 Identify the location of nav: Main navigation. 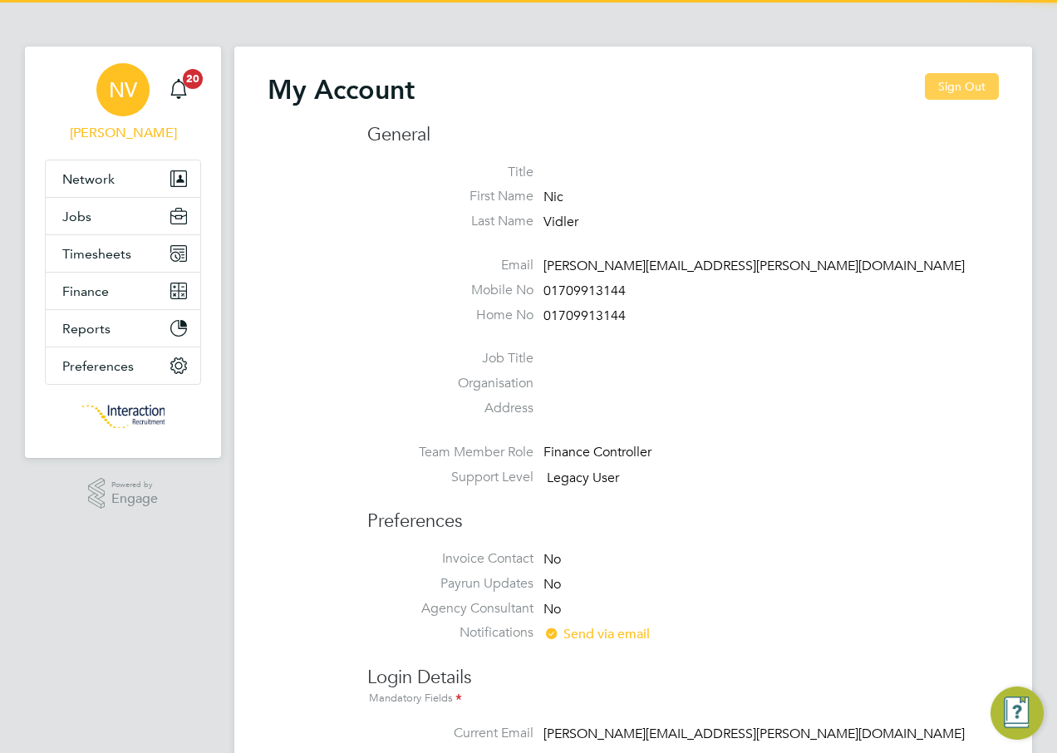
(123, 252).